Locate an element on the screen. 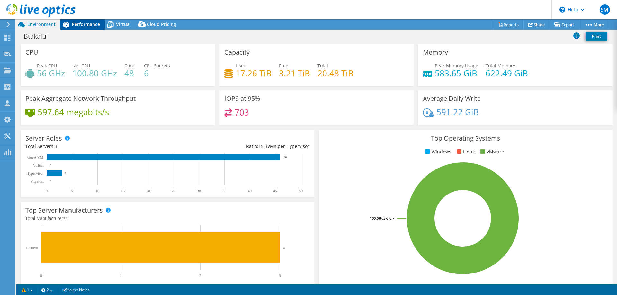 Image resolution: width=617 pixels, height=295 pixels. h3: IOPS at 95% is located at coordinates (242, 99).